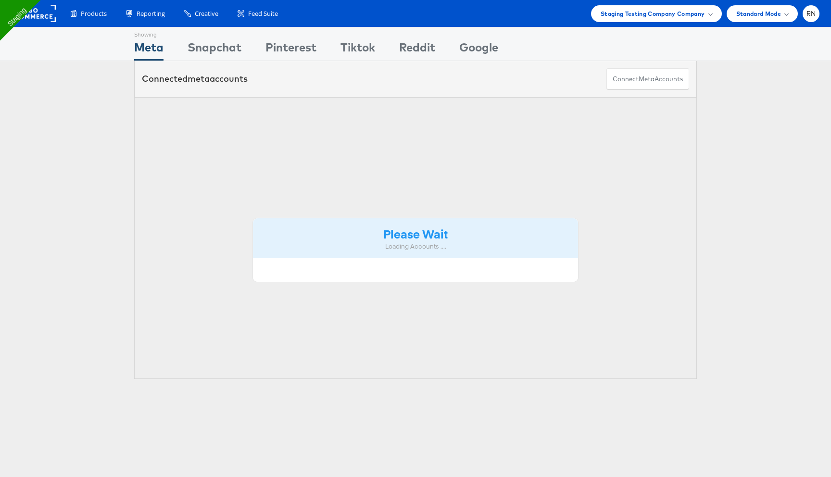  Describe the element at coordinates (263, 13) in the screenshot. I see `span: Feed Suite` at that location.